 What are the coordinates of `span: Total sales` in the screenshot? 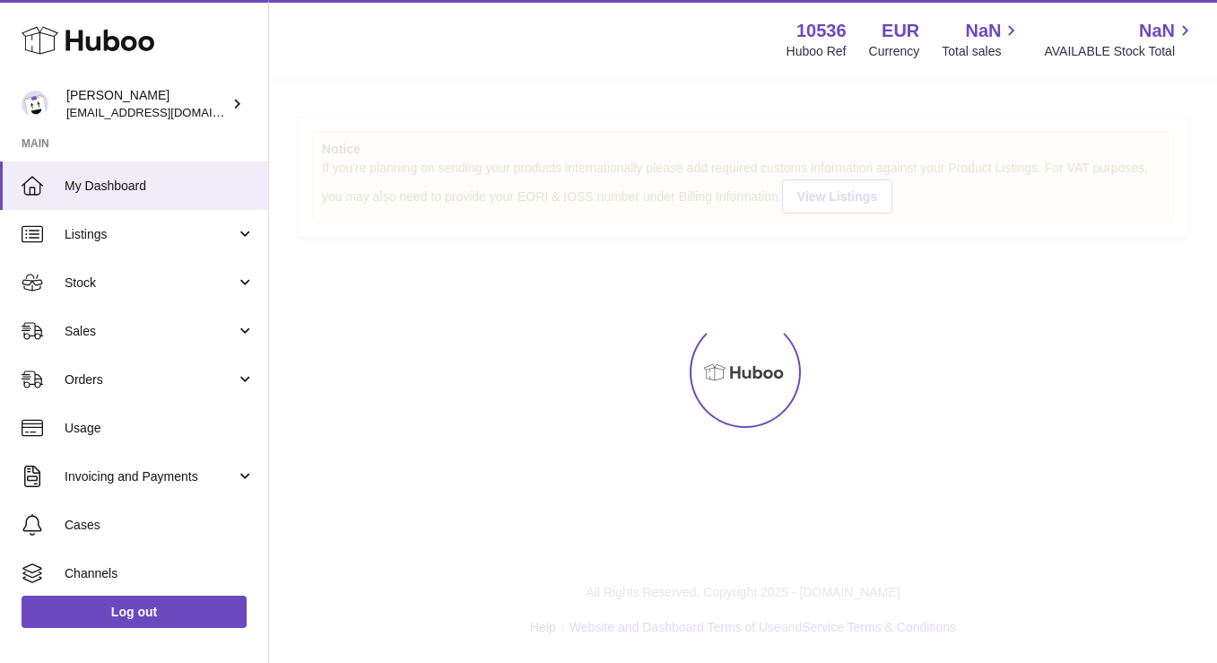 It's located at (981, 51).